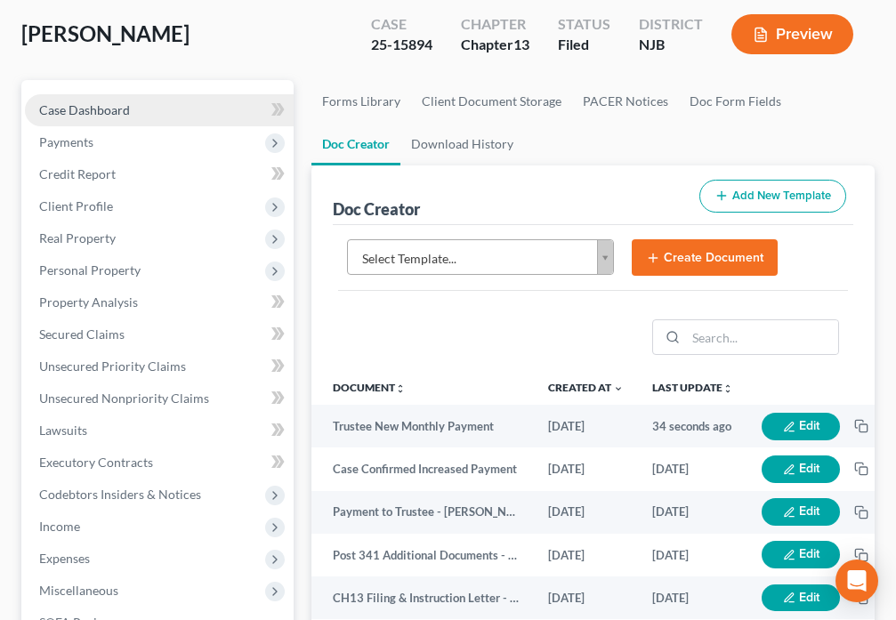 The image size is (896, 620). I want to click on a: Executory Contracts, so click(159, 463).